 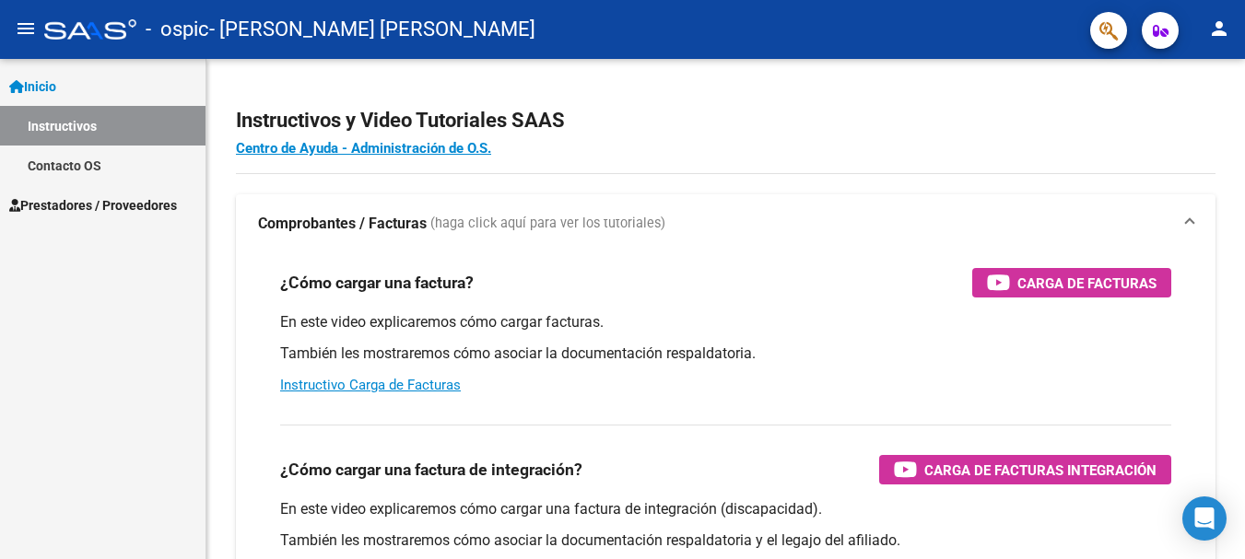 I want to click on p: En este video explicaremos cómo cargar facturas., so click(x=725, y=323).